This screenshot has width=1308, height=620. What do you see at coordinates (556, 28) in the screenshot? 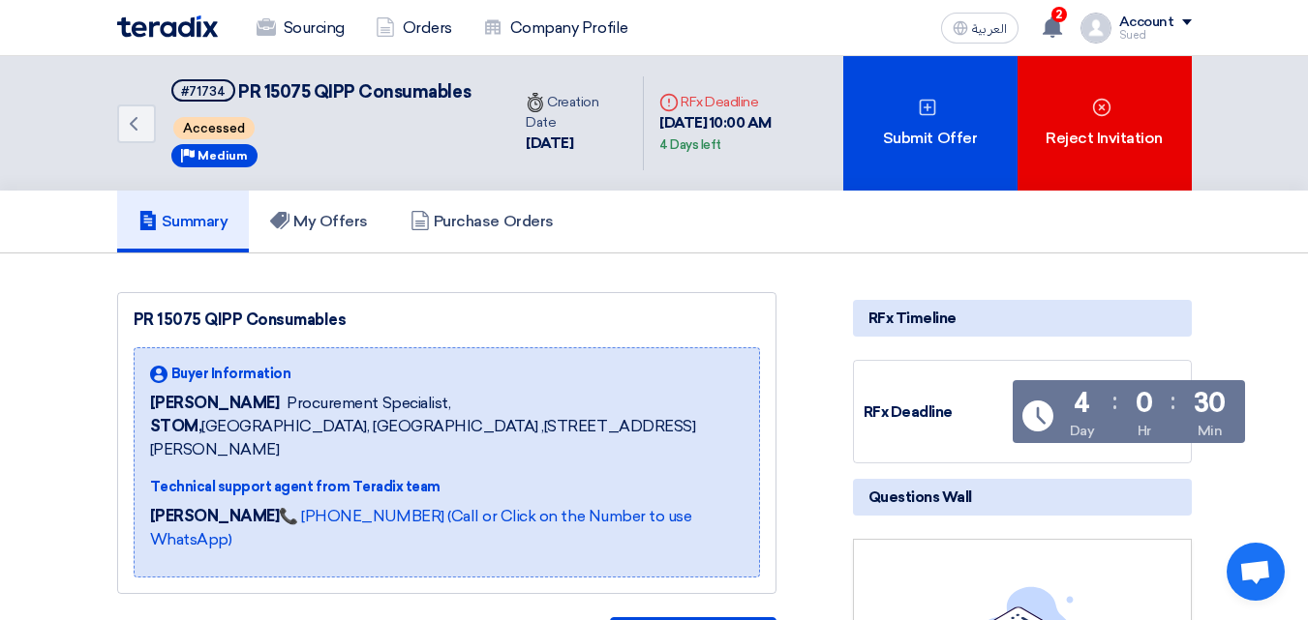
I see `a: Company Profile` at bounding box center [556, 28].